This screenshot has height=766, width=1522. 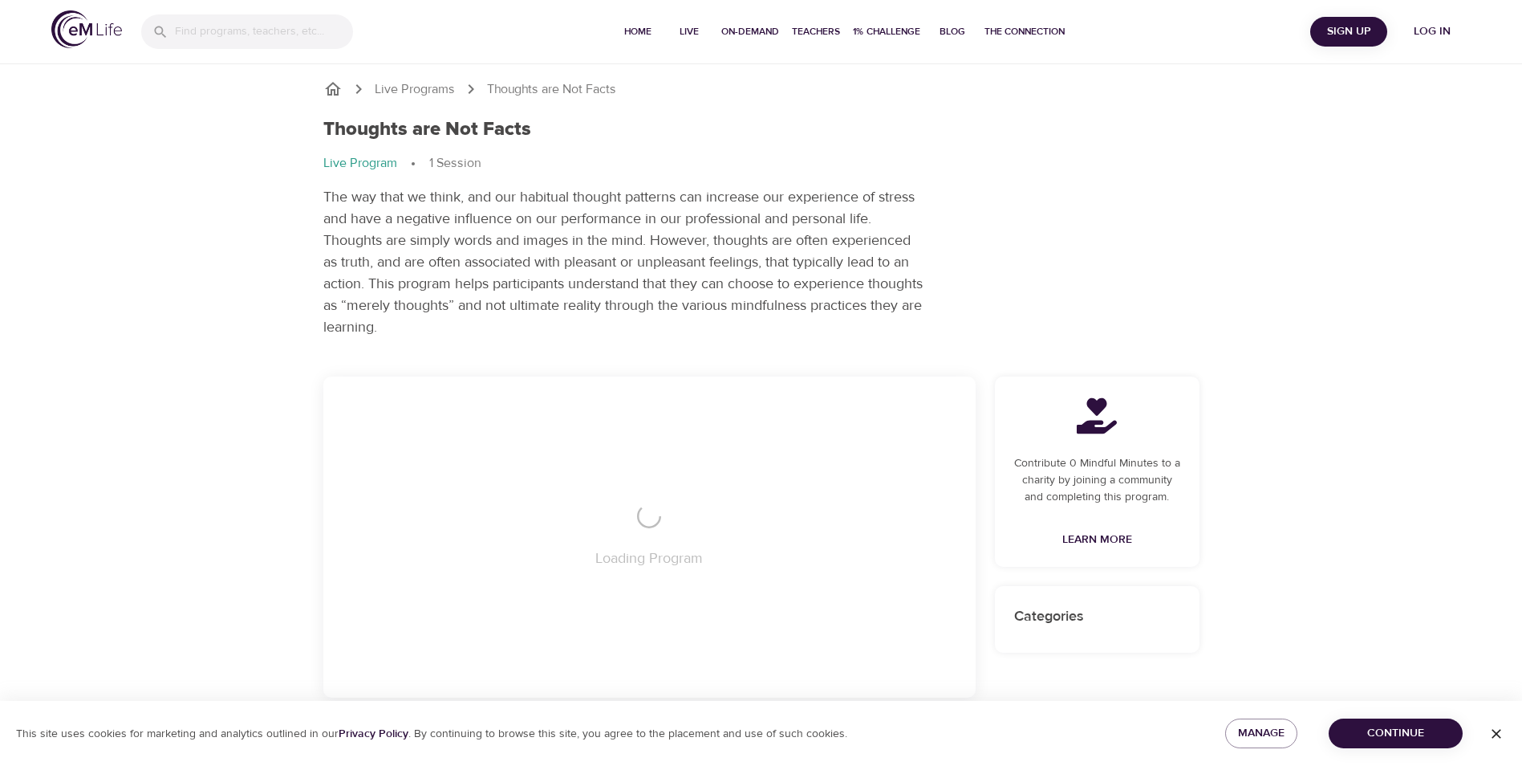 I want to click on b: Privacy Policy, so click(x=373, y=733).